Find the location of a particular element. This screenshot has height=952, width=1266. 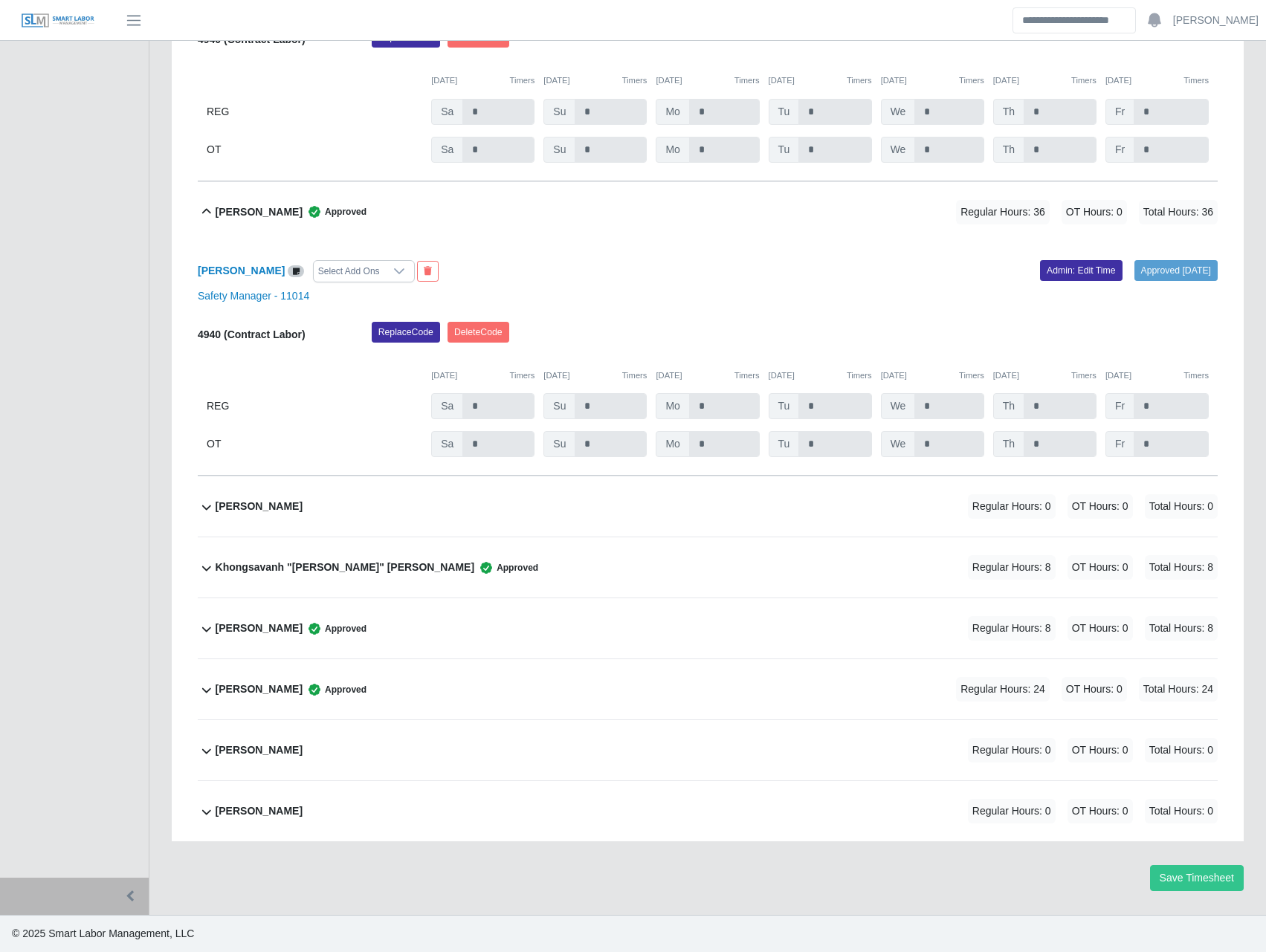

span: Total Hours: 24 is located at coordinates (1179, 689).